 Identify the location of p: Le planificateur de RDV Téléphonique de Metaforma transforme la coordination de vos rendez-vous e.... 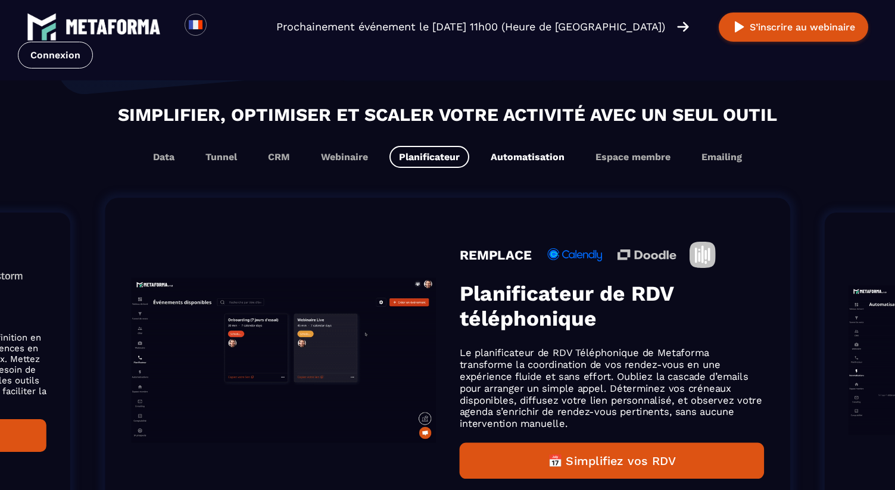
(611, 388).